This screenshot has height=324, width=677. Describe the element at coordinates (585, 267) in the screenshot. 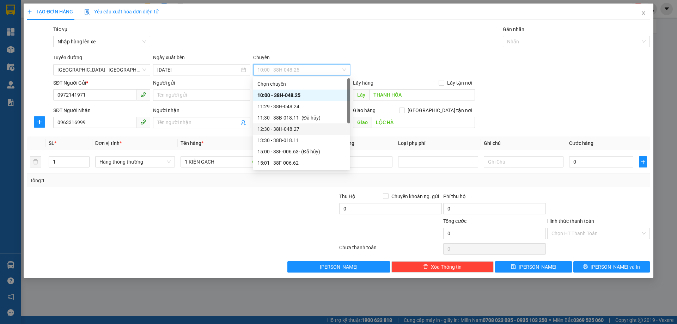

I see `span: printer` at that location.